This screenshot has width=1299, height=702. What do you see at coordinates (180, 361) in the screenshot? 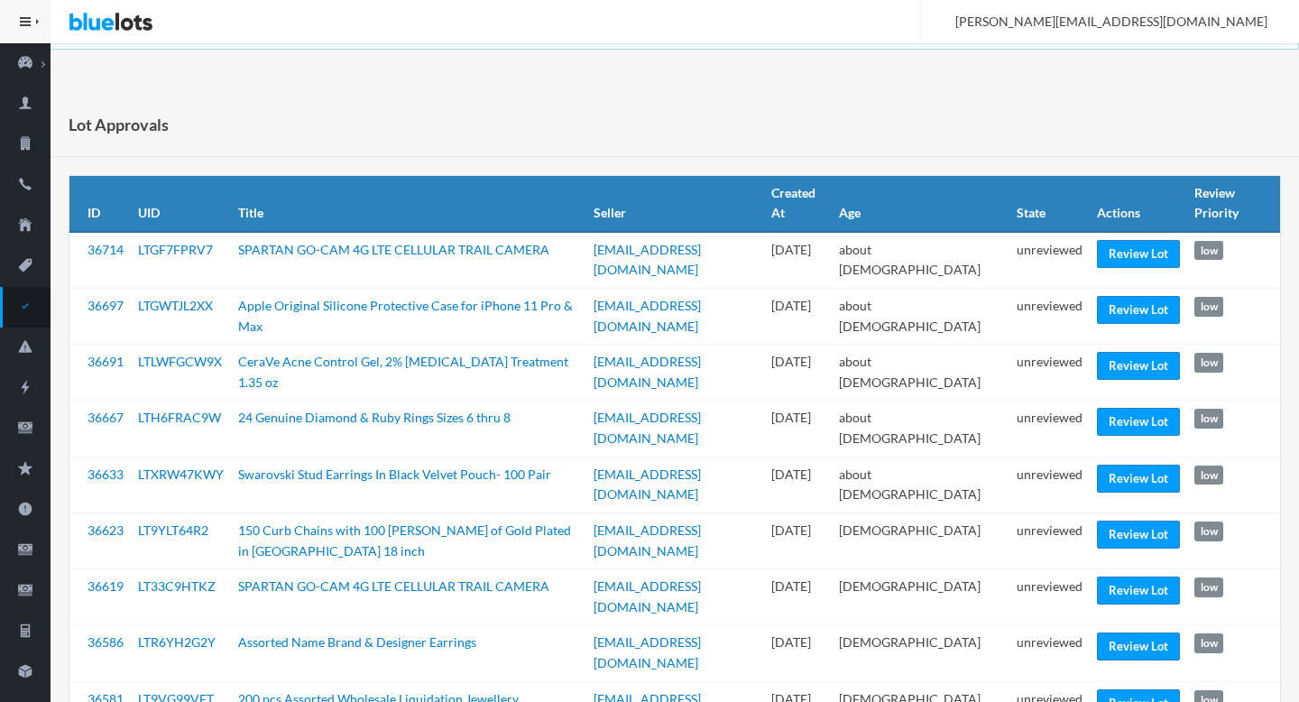
I see `a: LTLWFGCW9X` at bounding box center [180, 361].